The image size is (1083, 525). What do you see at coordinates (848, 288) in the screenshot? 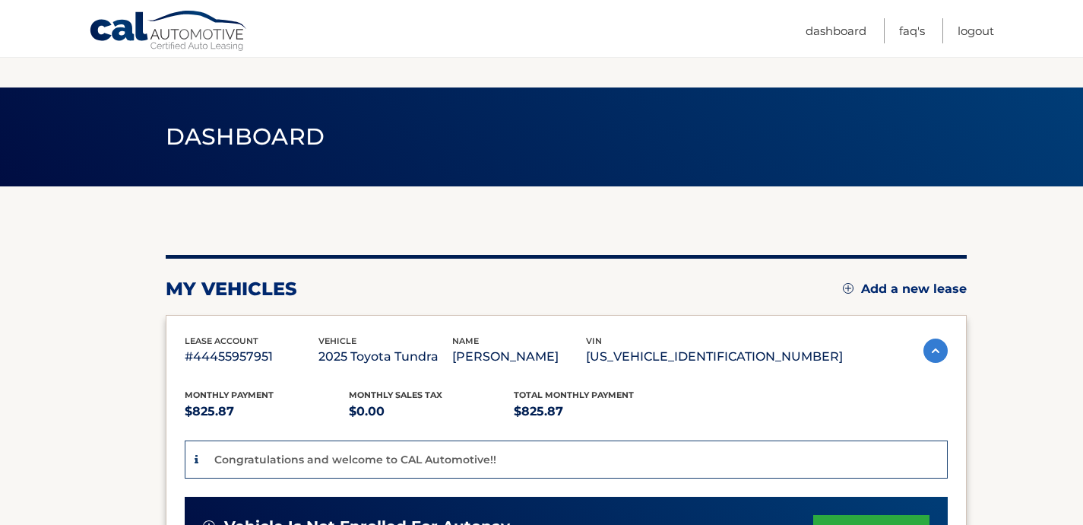
I see `img: add.svg` at bounding box center [848, 288].